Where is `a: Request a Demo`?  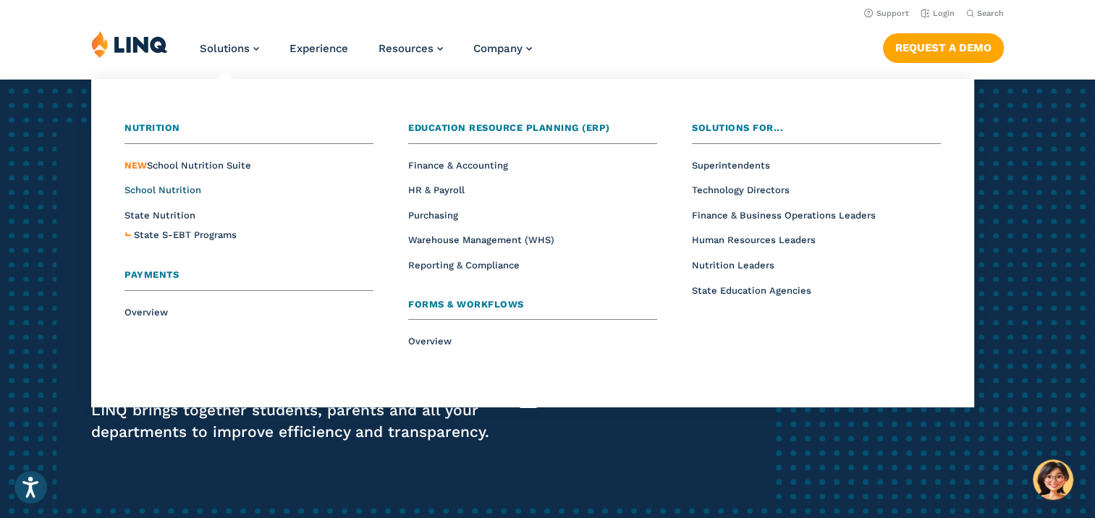
a: Request a Demo is located at coordinates (943, 48).